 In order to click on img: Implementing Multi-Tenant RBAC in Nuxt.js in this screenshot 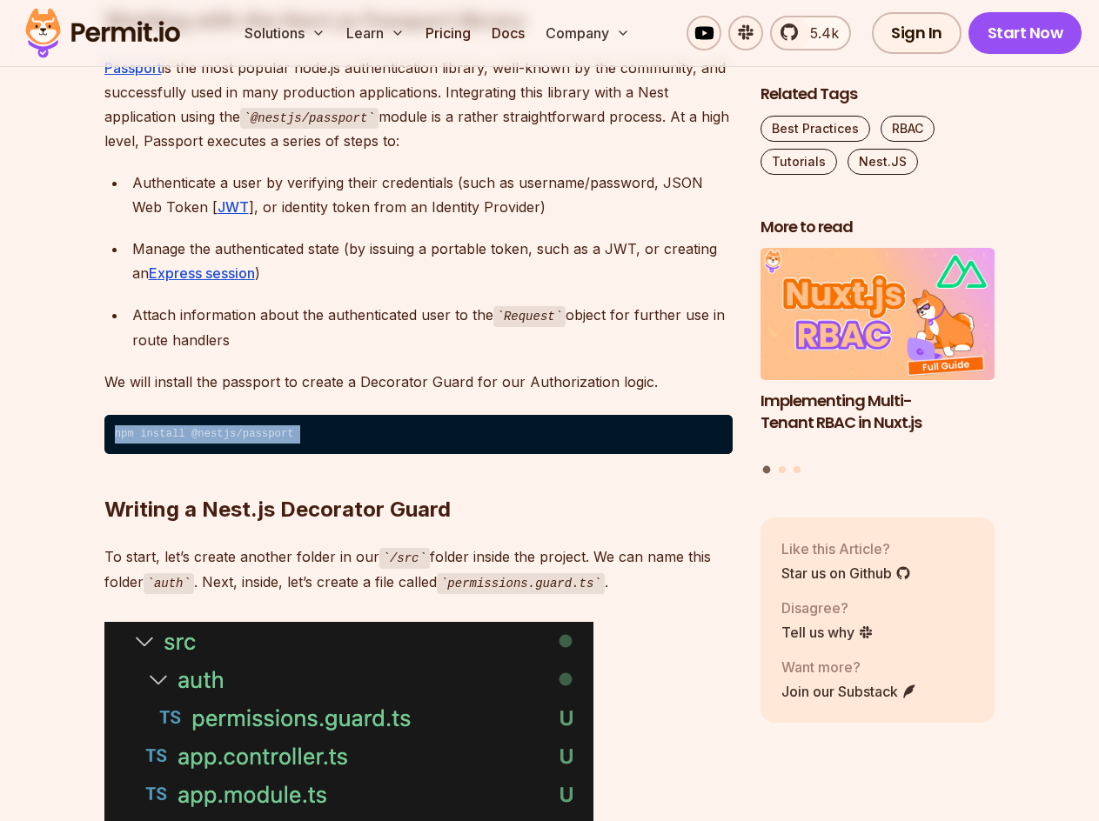, I will do `click(878, 315)`.